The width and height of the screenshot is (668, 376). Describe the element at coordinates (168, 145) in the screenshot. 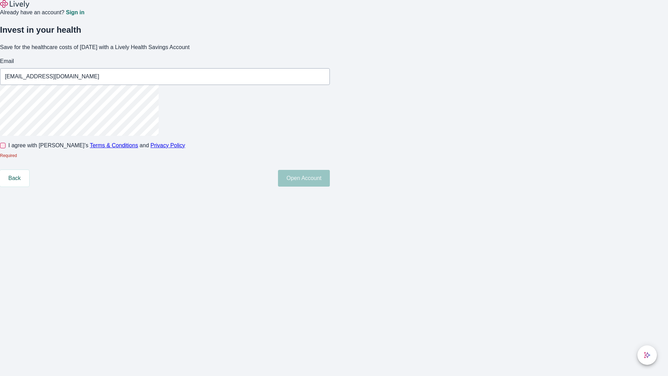

I see `a: Privacy Policy` at that location.